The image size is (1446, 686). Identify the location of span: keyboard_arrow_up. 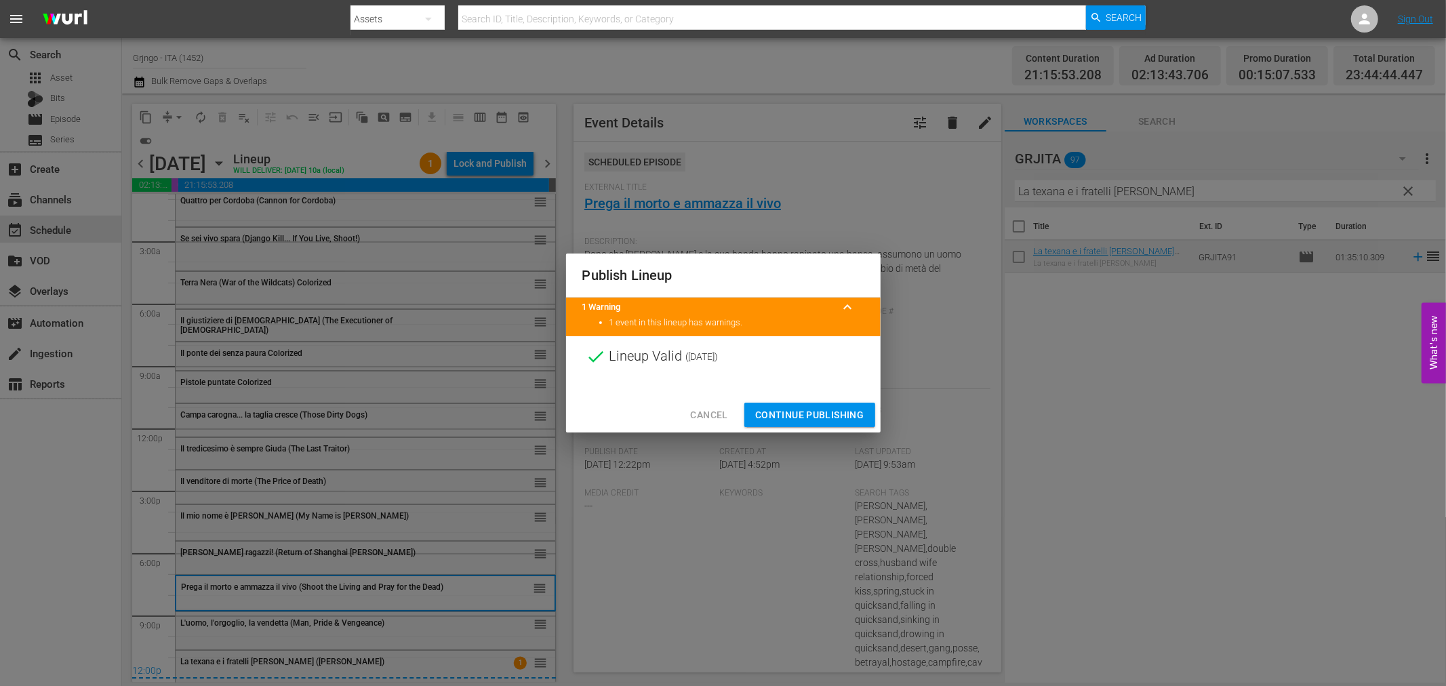
(848, 307).